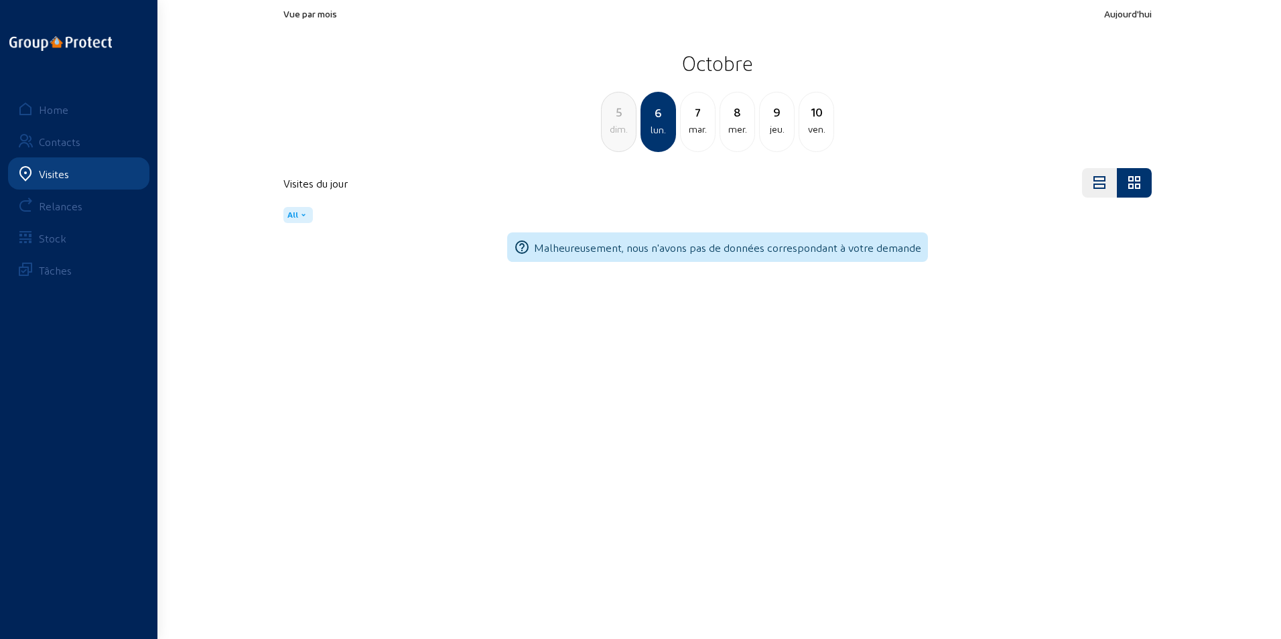 Image resolution: width=1281 pixels, height=639 pixels. Describe the element at coordinates (54, 109) in the screenshot. I see `div: Home` at that location.